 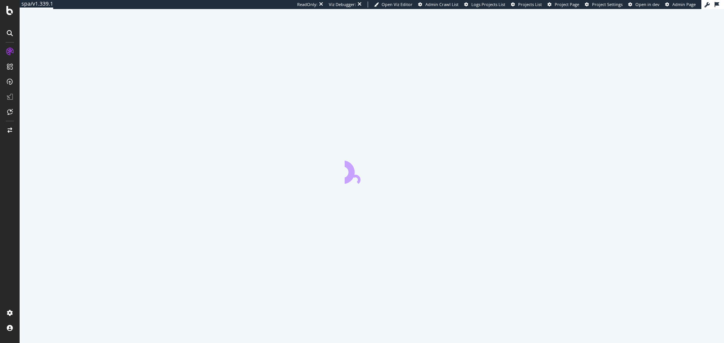 I want to click on a: Logs Projects List, so click(x=484, y=5).